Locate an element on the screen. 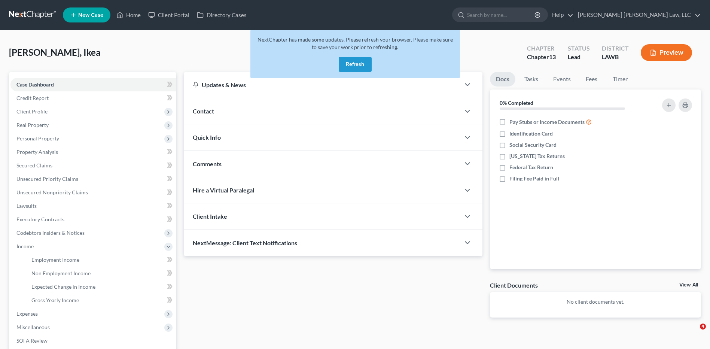 This screenshot has height=349, width=710. span: Employment Income is located at coordinates (55, 259).